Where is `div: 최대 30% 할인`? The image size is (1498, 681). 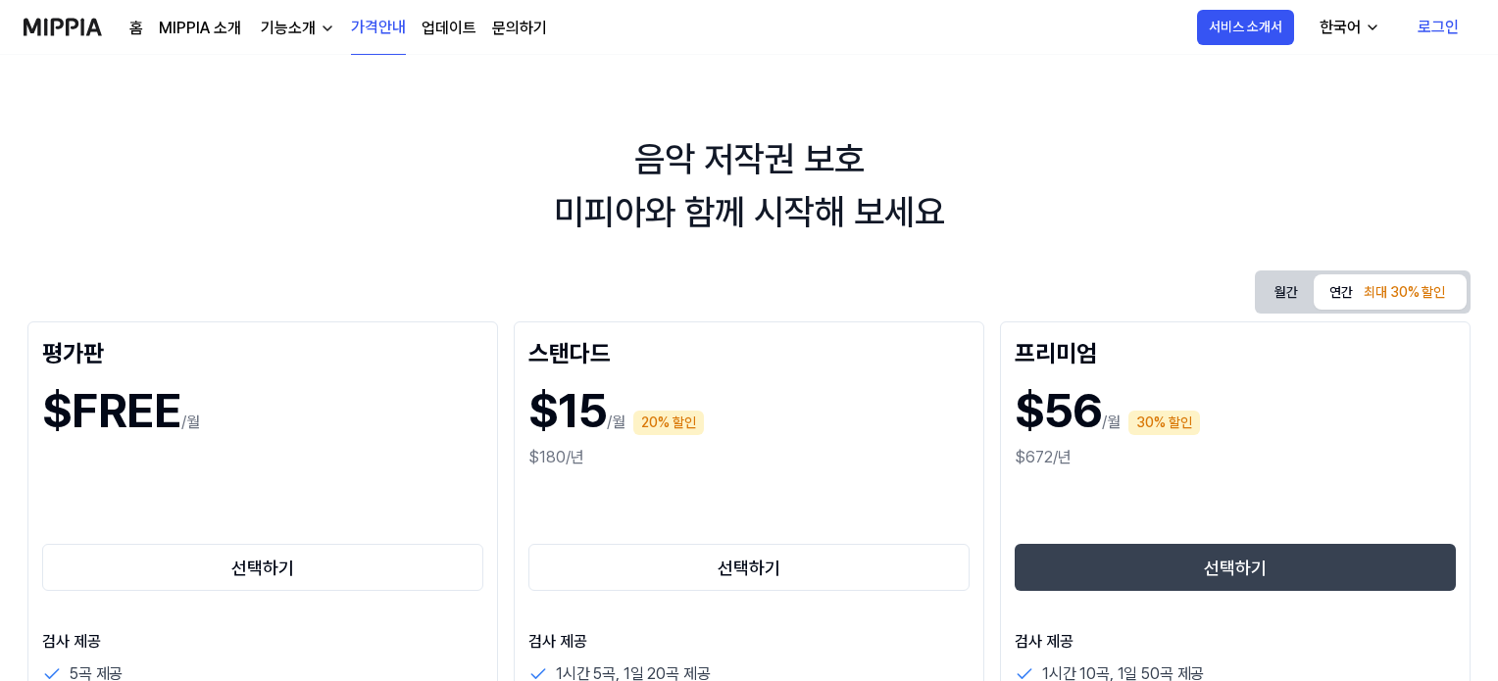 div: 최대 30% 할인 is located at coordinates (1404, 293).